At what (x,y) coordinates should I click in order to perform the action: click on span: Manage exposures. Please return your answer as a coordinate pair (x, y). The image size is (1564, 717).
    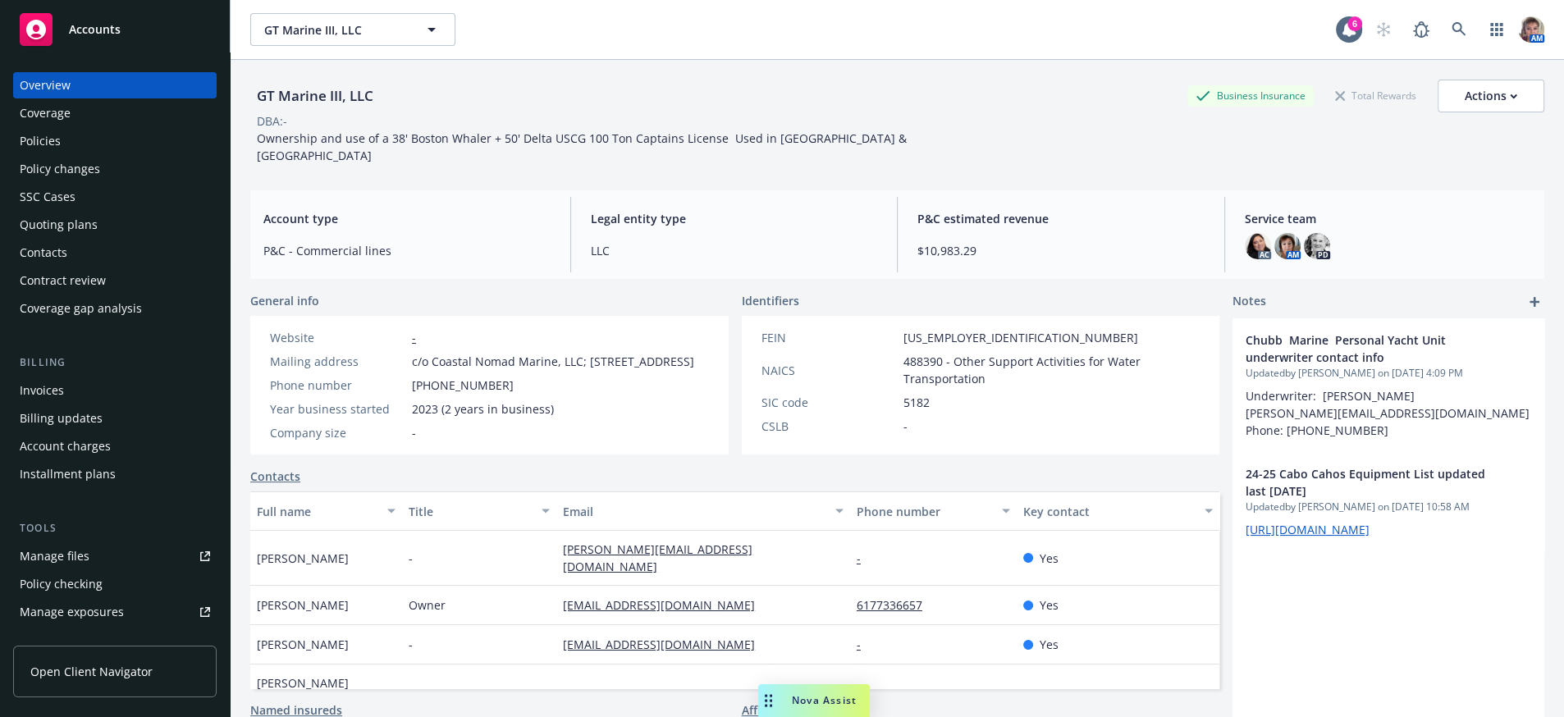
    Looking at the image, I should click on (115, 612).